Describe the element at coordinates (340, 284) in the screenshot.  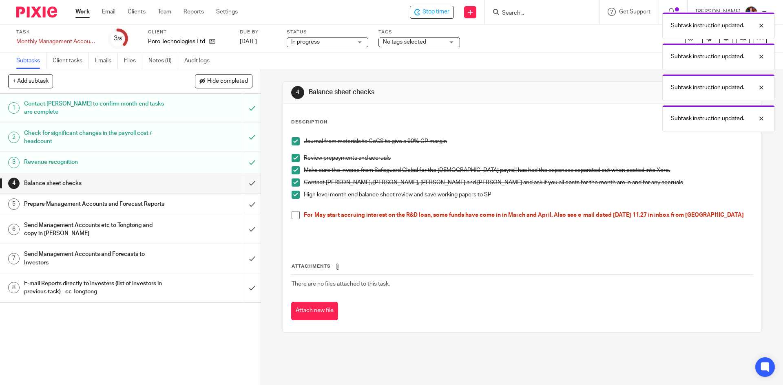
I see `span: There are no files attached to this task.` at that location.